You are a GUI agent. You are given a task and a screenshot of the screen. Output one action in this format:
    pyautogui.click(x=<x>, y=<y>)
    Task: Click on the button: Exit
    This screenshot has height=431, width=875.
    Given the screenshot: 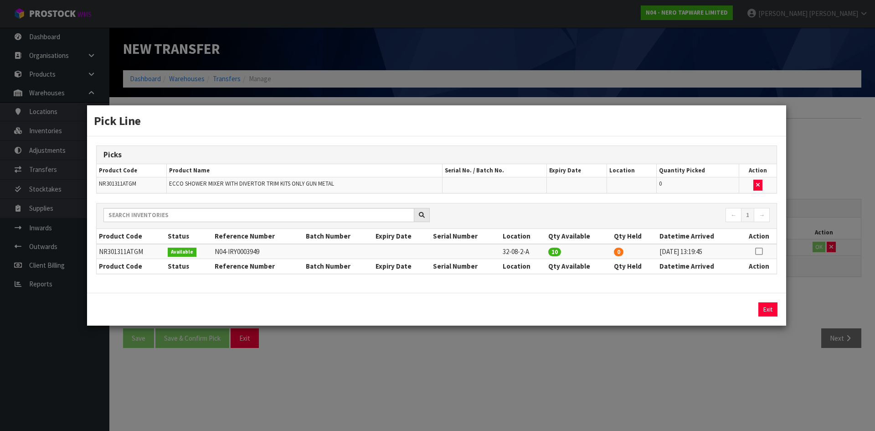 What is the action you would take?
    pyautogui.click(x=768, y=309)
    